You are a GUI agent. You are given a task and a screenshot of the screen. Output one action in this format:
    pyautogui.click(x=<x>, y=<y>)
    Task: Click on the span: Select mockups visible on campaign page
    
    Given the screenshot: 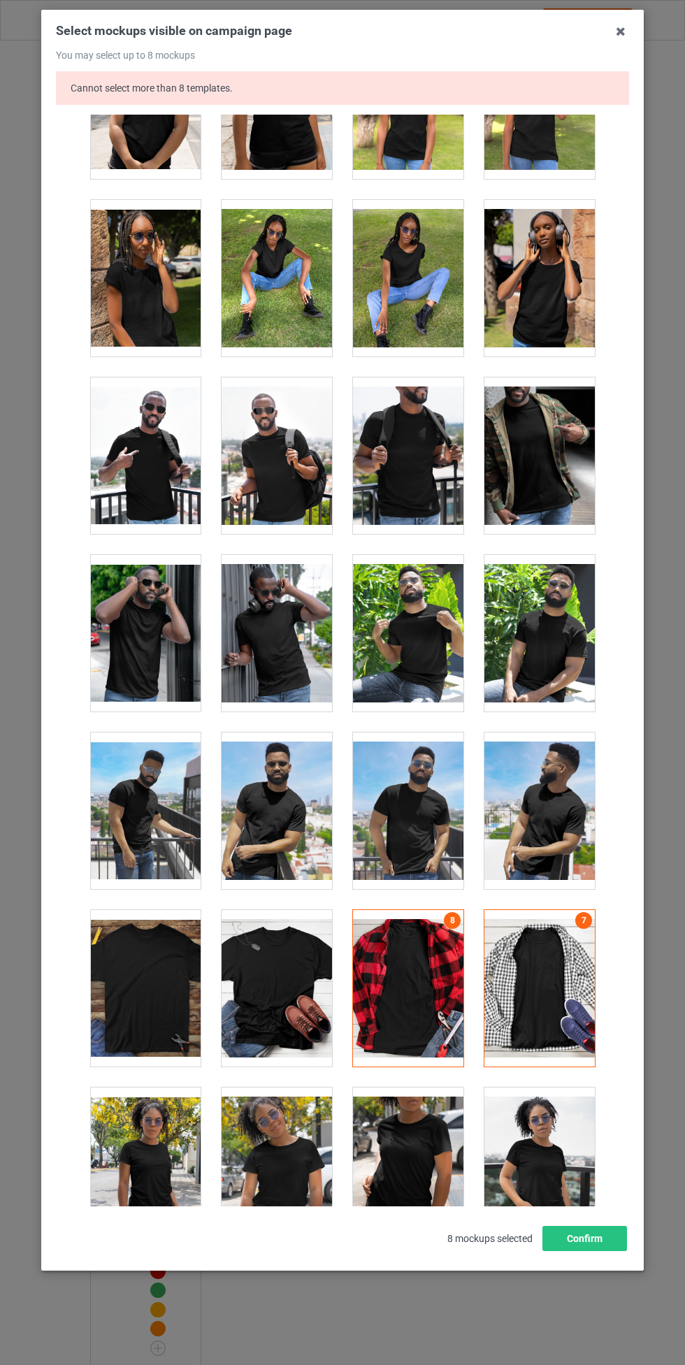 What is the action you would take?
    pyautogui.click(x=174, y=30)
    